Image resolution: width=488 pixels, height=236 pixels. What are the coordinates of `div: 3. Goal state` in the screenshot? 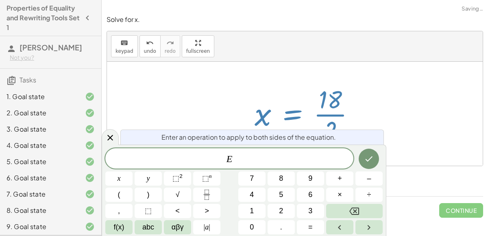 It's located at (39, 129).